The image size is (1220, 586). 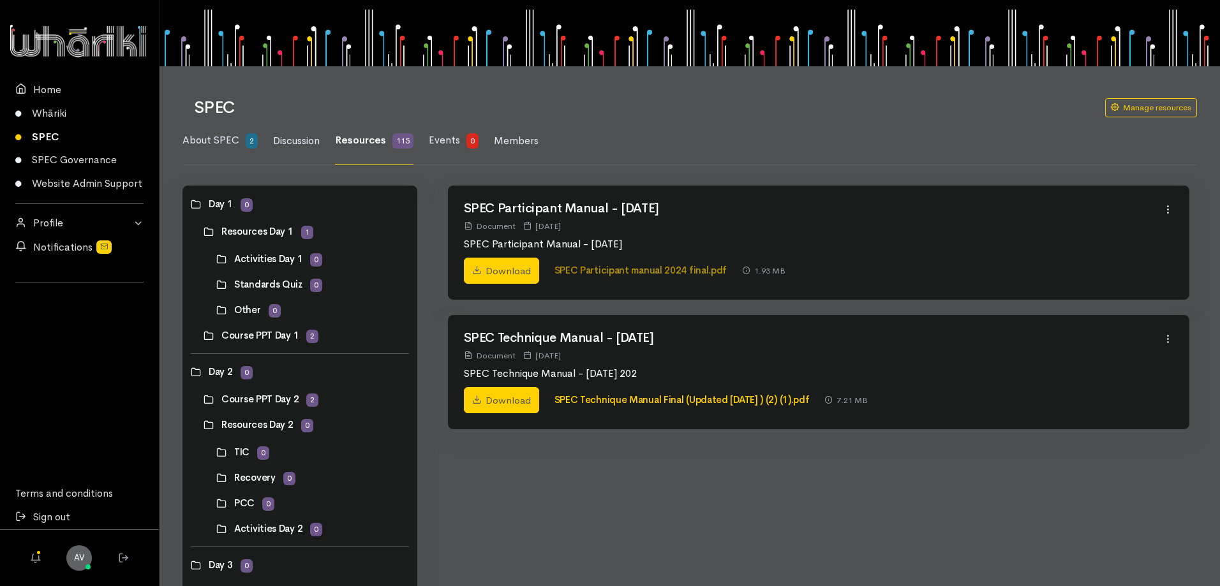 What do you see at coordinates (211, 140) in the screenshot?
I see `span: About SPEC` at bounding box center [211, 140].